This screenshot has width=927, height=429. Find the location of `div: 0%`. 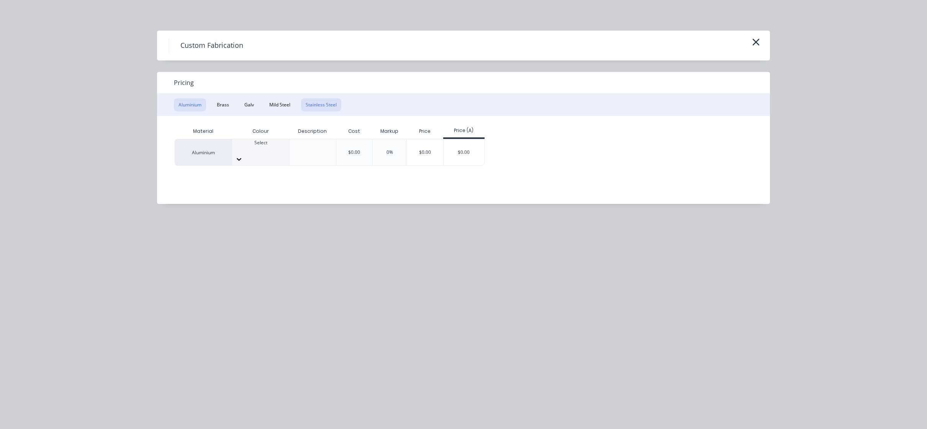

div: 0% is located at coordinates (389, 152).